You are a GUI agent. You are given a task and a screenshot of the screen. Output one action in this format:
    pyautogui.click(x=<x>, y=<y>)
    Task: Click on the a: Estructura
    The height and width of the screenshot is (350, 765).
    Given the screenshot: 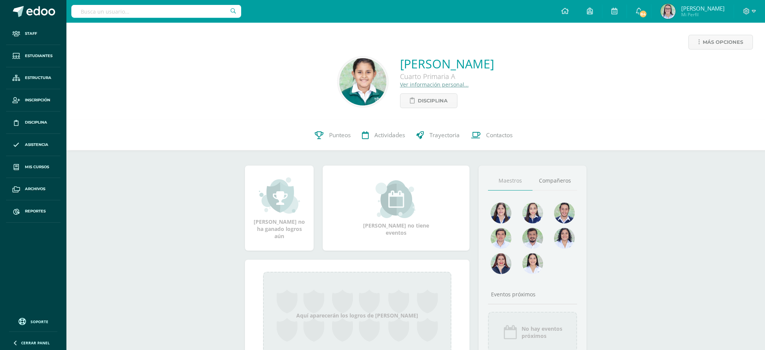 What is the action you would take?
    pyautogui.click(x=33, y=78)
    